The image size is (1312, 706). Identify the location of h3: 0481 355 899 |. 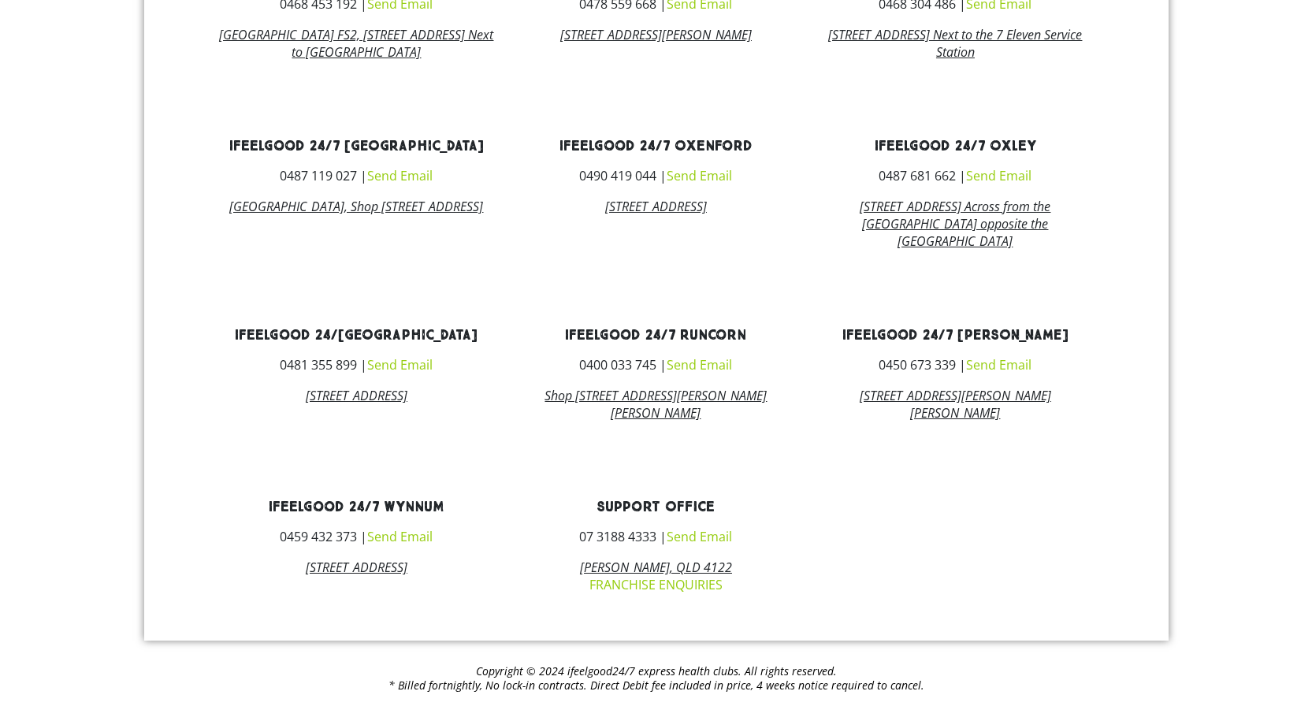
(357, 365).